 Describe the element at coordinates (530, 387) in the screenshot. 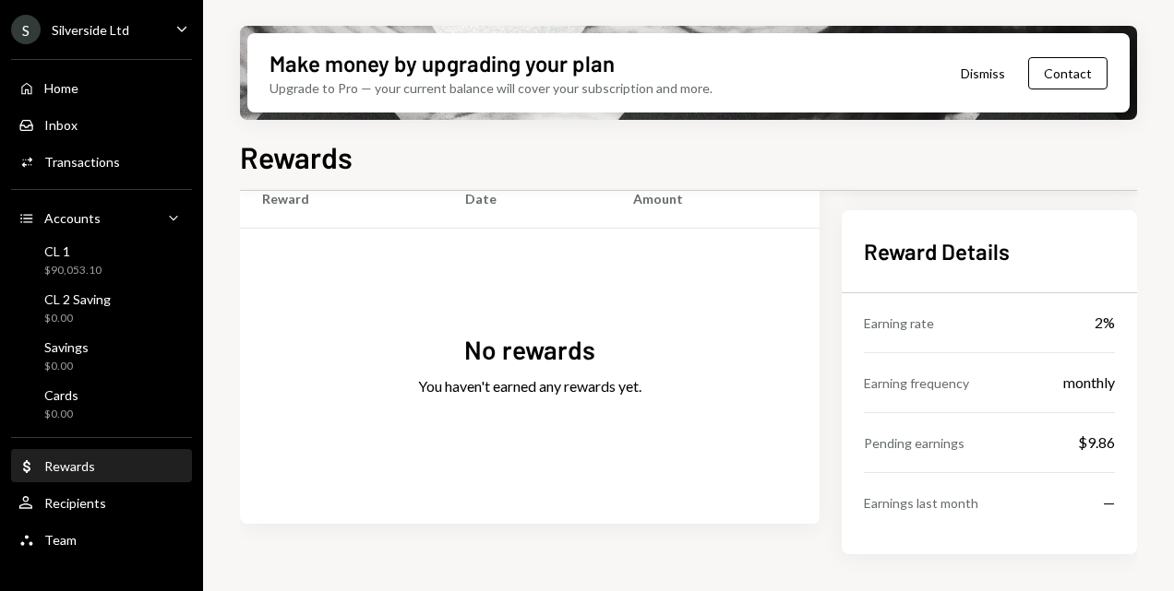

I see `div: You haven't earned any rewards yet.` at that location.